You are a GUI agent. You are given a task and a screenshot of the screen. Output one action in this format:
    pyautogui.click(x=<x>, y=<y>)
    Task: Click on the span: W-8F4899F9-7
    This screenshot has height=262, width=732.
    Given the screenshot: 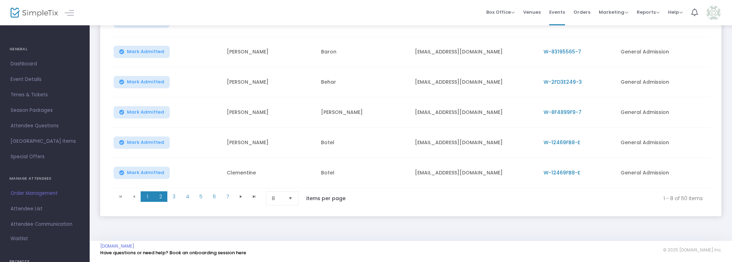 What is the action you would take?
    pyautogui.click(x=562, y=112)
    